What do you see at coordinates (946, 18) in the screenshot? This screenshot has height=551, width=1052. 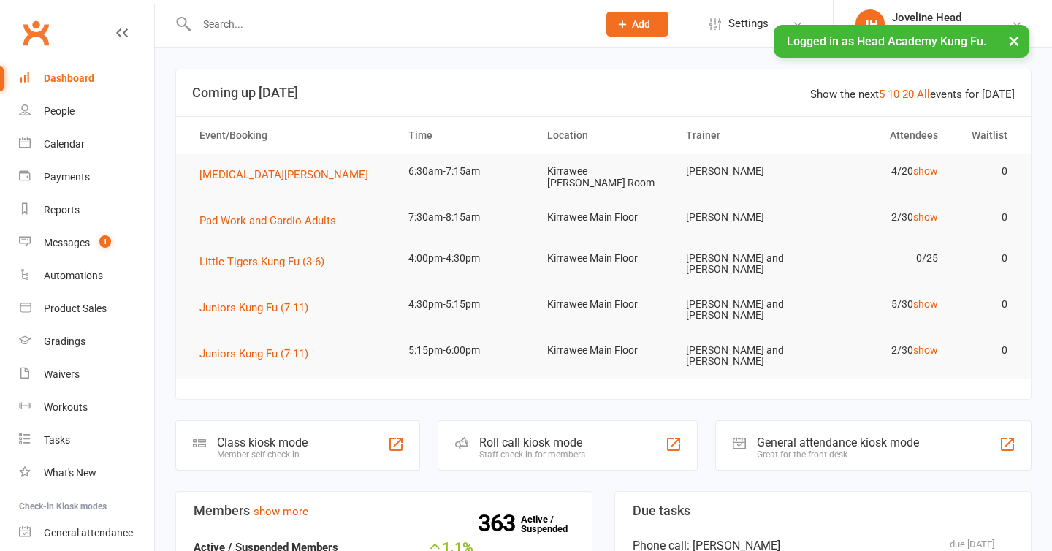 I see `div: Joveline Head` at bounding box center [946, 18].